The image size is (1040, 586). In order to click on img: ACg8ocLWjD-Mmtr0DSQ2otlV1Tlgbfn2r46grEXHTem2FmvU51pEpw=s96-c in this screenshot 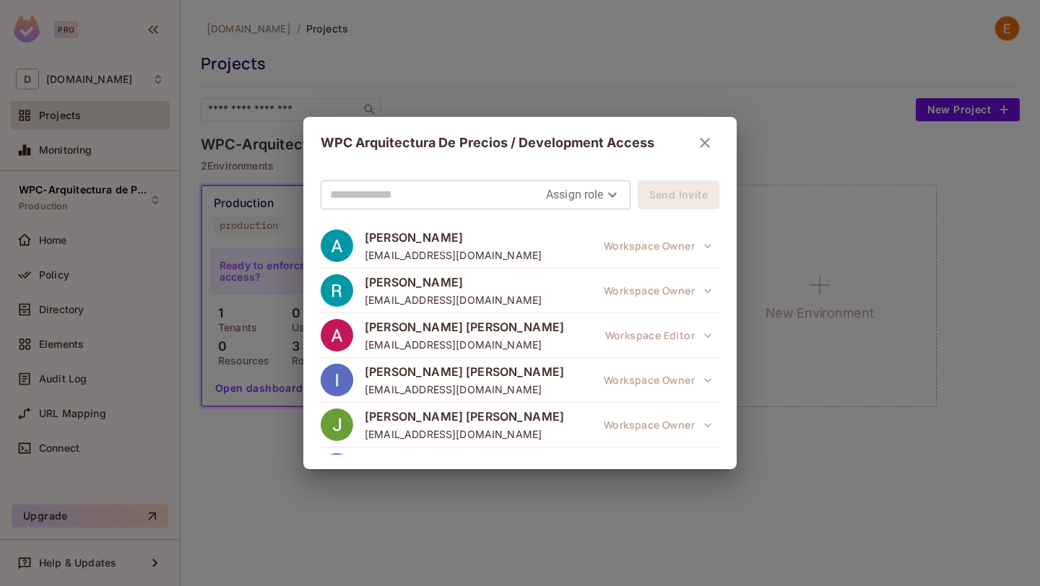, I will do `click(337, 380)`.